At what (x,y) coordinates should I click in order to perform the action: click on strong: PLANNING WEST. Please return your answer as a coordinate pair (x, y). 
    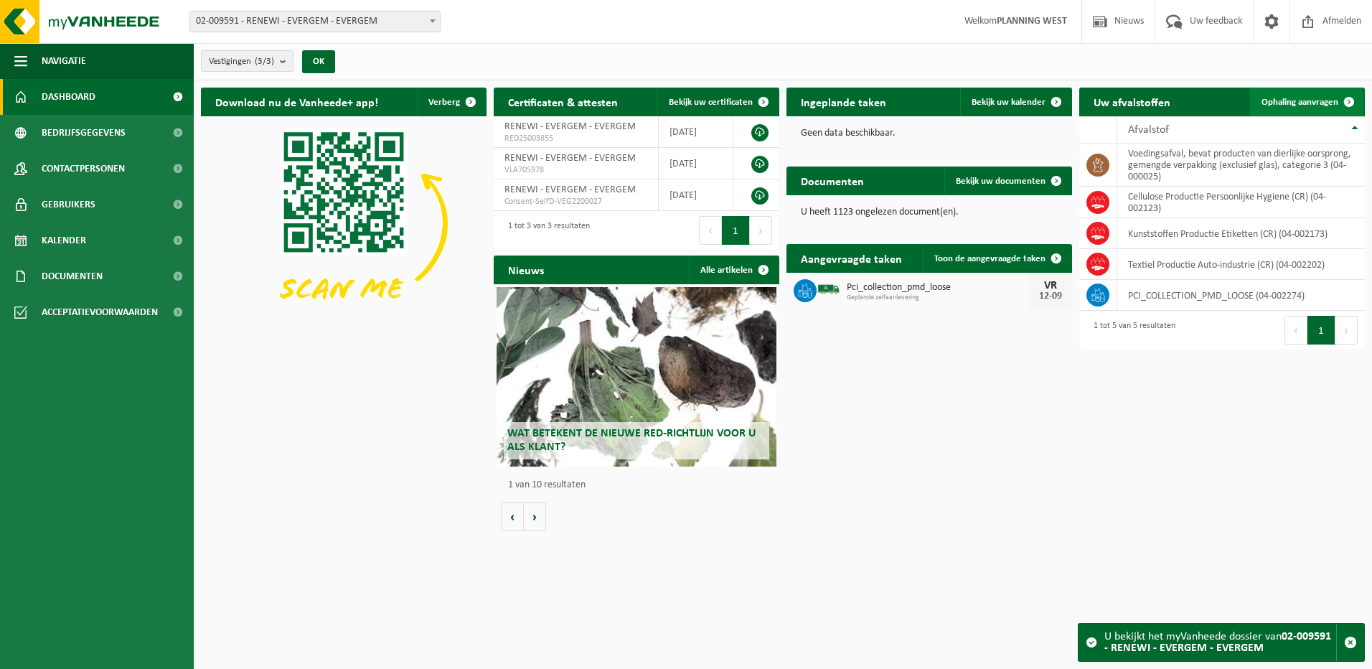
    Looking at the image, I should click on (1032, 21).